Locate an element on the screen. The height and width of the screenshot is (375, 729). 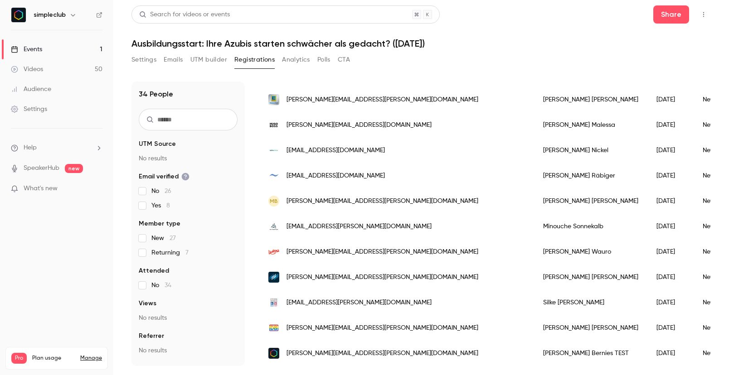
span: Views is located at coordinates (147, 304).